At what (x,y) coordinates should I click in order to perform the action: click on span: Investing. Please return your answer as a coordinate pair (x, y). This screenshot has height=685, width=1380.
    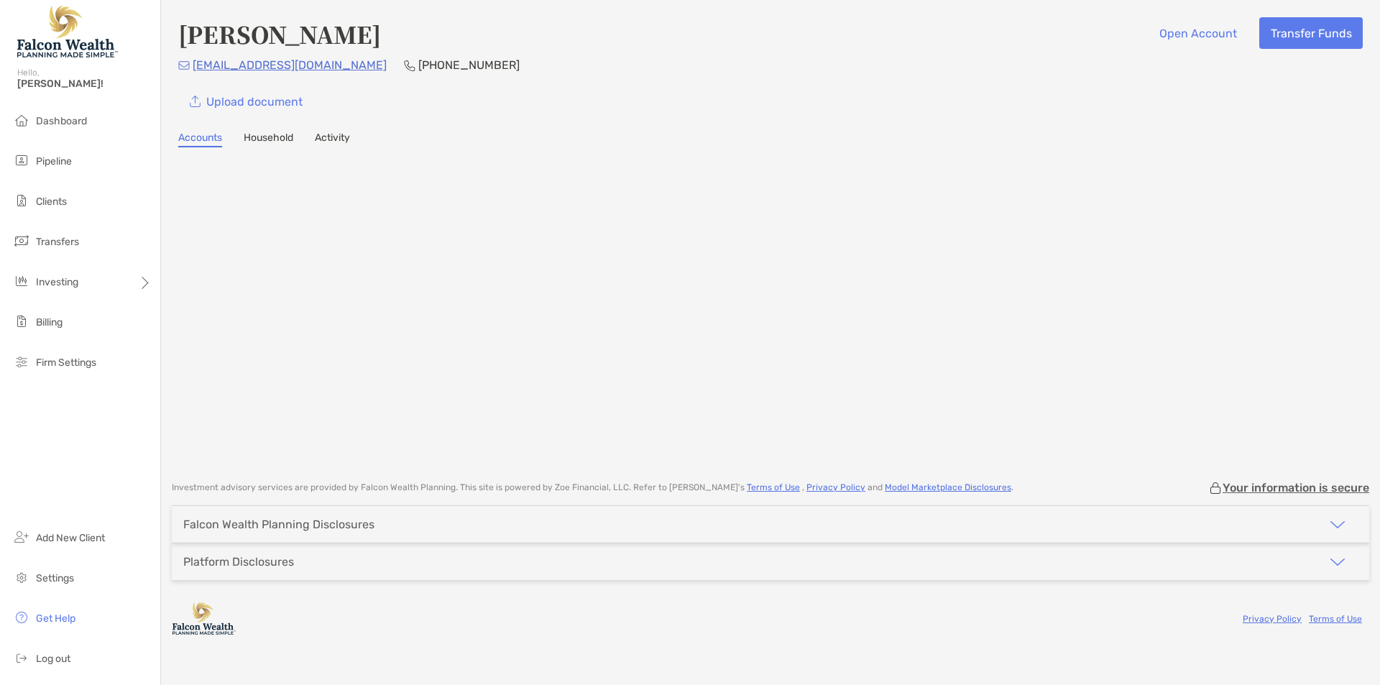
    Looking at the image, I should click on (57, 282).